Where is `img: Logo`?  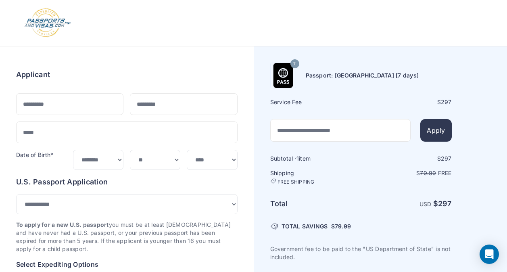
img: Logo is located at coordinates (48, 23).